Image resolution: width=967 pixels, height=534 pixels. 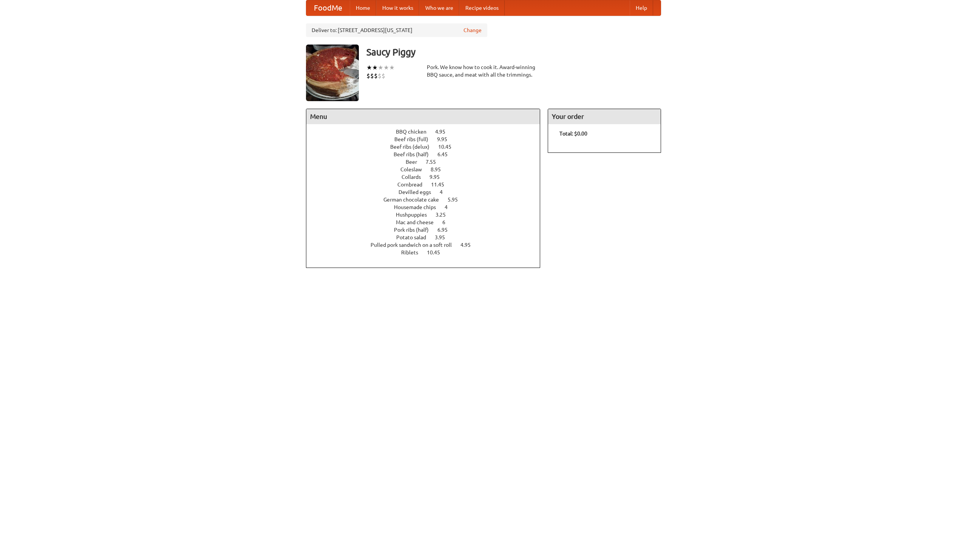 I want to click on a: Recipe videos, so click(x=482, y=8).